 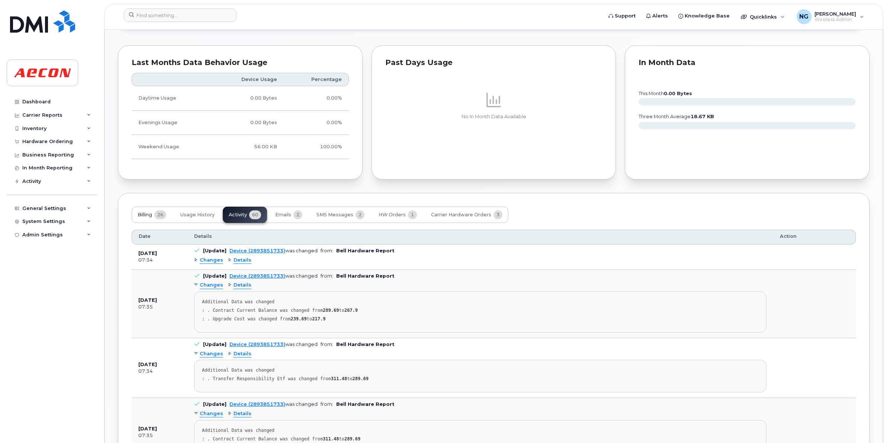 I want to click on span: NG, so click(x=803, y=17).